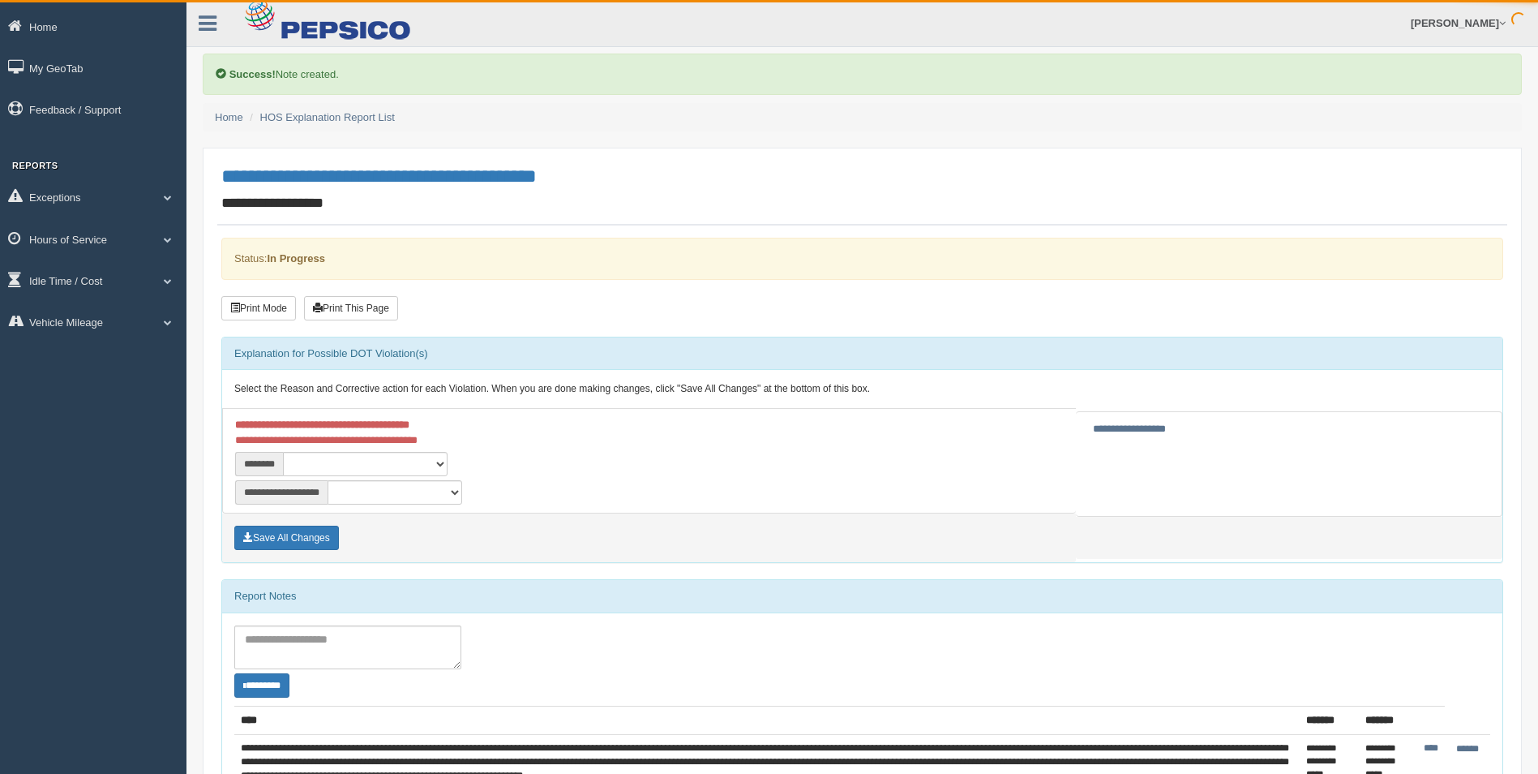  What do you see at coordinates (286, 538) in the screenshot?
I see `button: Save` at bounding box center [286, 538].